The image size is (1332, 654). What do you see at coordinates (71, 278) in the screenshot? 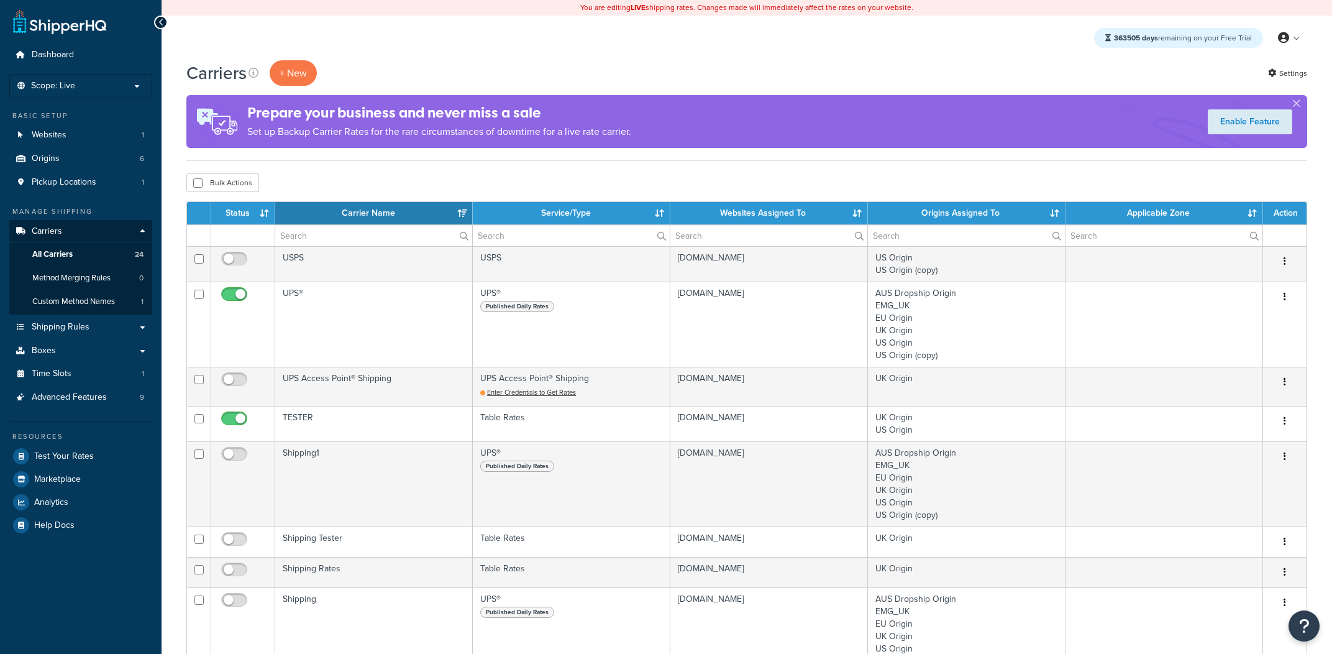
I see `span: Method Merging Rules` at bounding box center [71, 278].